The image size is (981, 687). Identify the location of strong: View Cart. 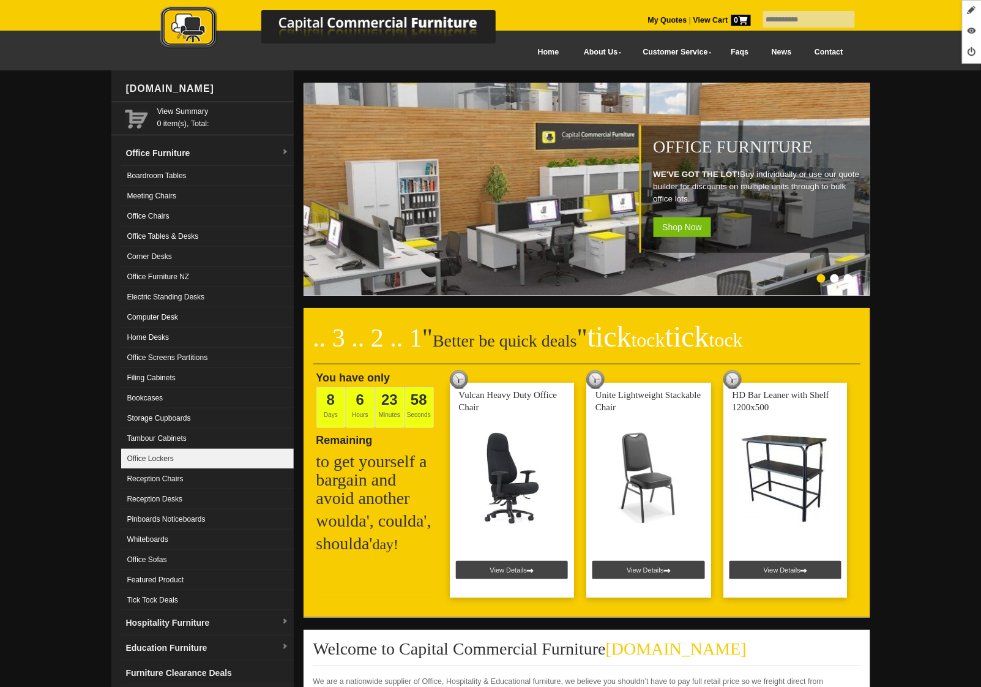
(722, 20).